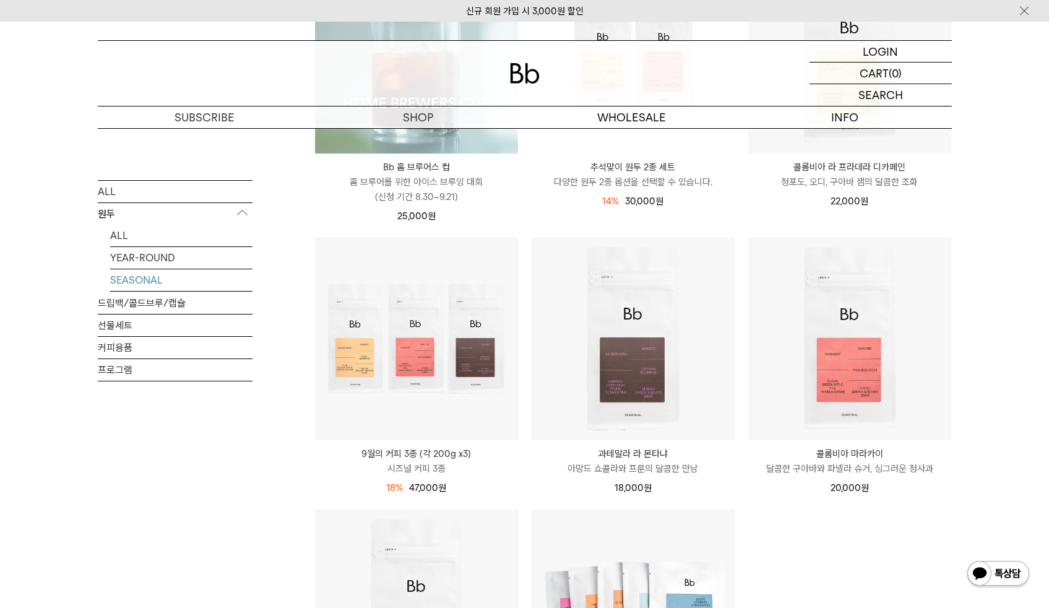  What do you see at coordinates (633, 339) in the screenshot?
I see `a: 과테말라 라 몬타냐` at bounding box center [633, 339].